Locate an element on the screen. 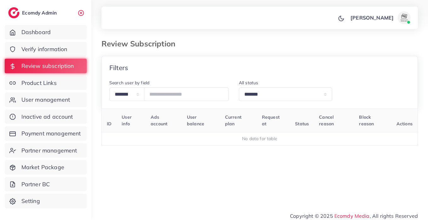 The image size is (428, 220). span: Inactive ad account is located at coordinates (47, 117).